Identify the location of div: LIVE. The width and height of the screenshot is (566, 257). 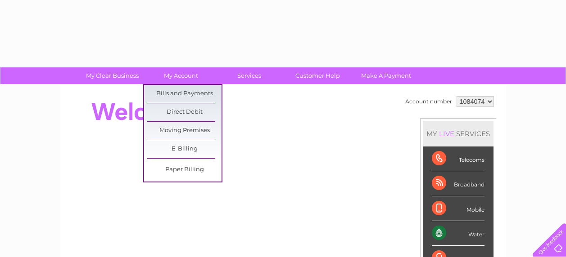
(447, 134).